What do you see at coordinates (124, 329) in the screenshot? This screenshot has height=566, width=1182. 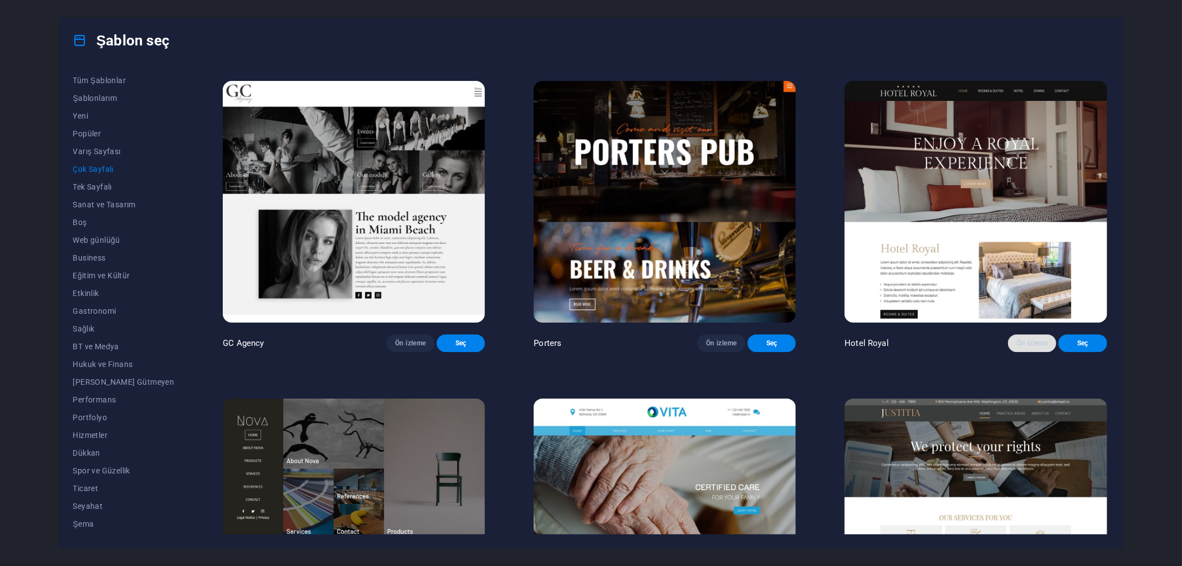 I see `span: Sağlık` at bounding box center [124, 329].